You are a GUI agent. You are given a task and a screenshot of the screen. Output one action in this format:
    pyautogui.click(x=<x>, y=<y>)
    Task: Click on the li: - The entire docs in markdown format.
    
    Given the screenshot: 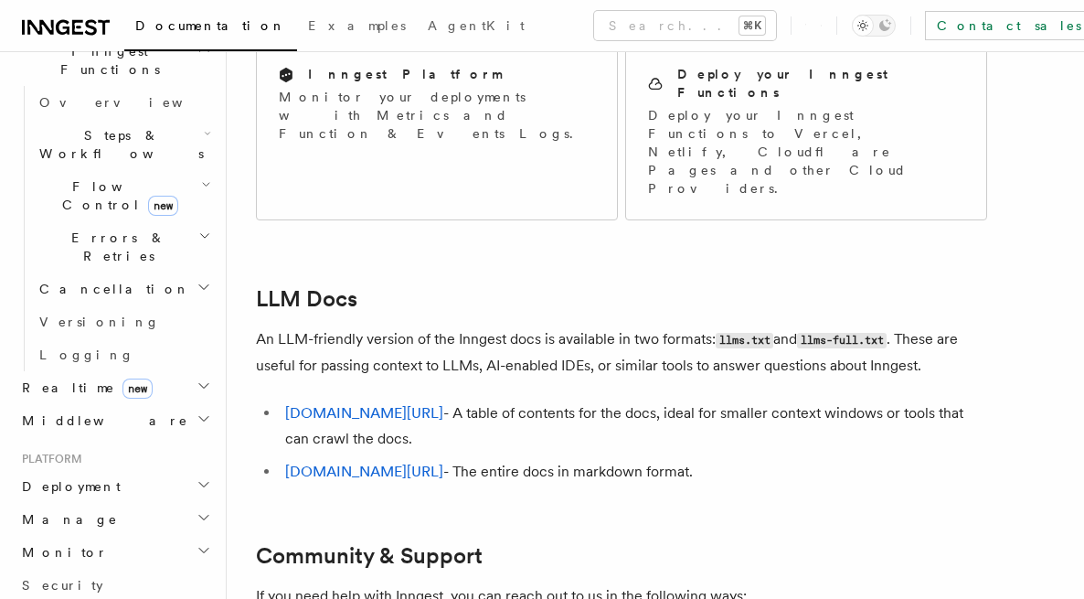 What is the action you would take?
    pyautogui.click(x=634, y=472)
    